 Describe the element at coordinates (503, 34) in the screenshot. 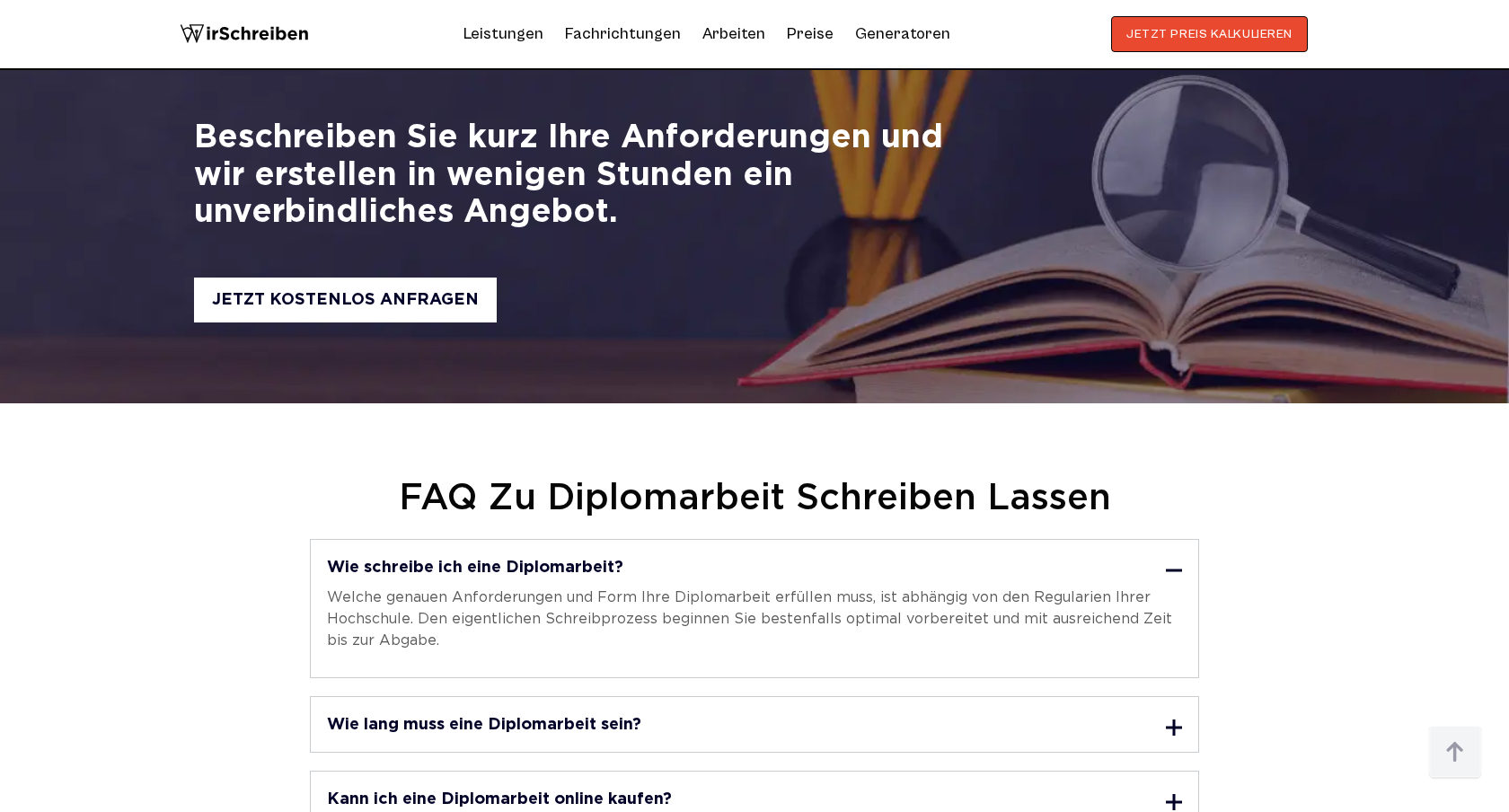

I see `a: Leistungen` at that location.